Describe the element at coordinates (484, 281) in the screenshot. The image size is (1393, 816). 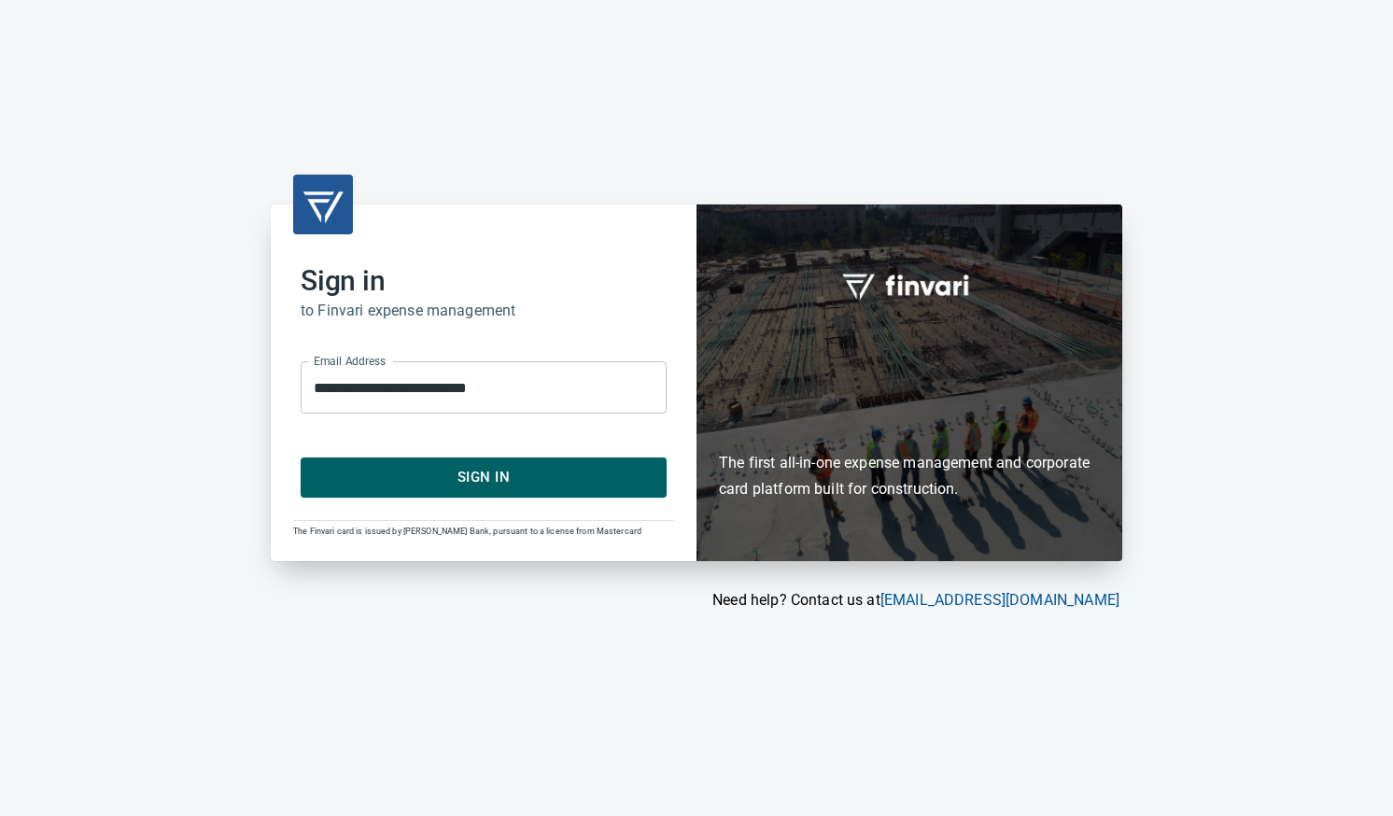
I see `h2: Sign in` at that location.